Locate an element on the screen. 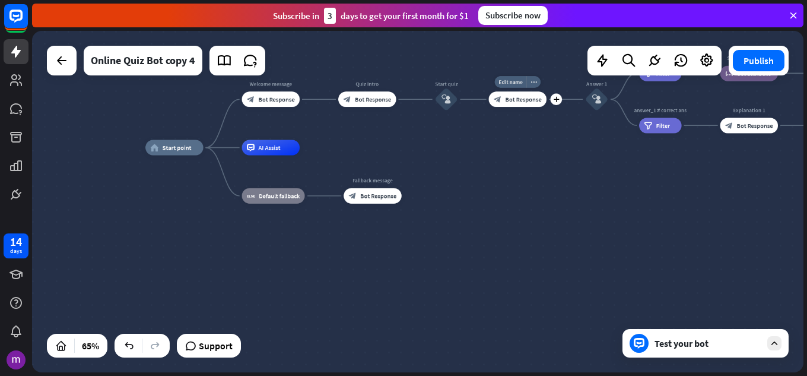  div: Subscribe now is located at coordinates (513, 15).